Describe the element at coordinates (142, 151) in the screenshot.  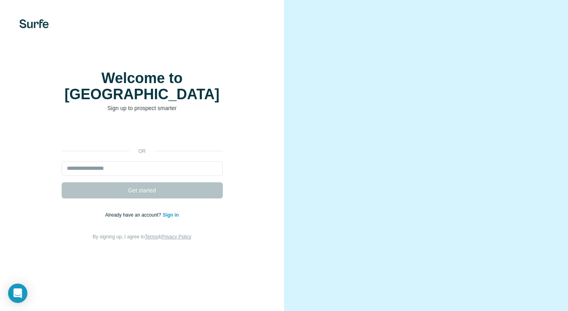
I see `p: or` at that location.